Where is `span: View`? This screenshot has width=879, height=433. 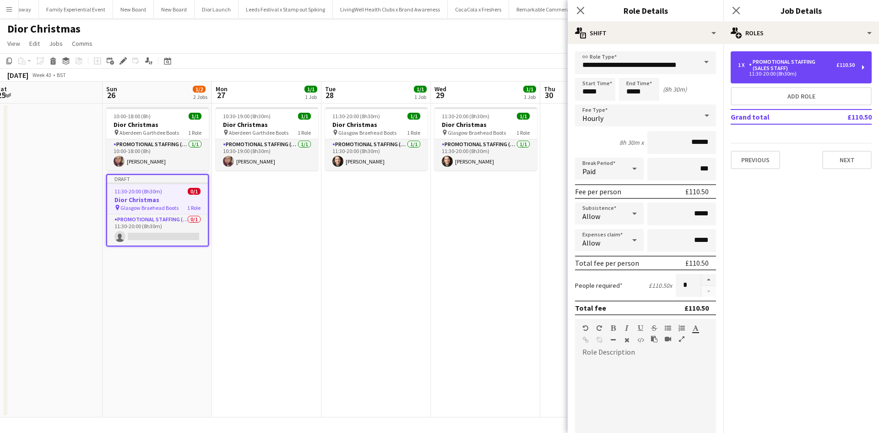
span: View is located at coordinates (14, 43).